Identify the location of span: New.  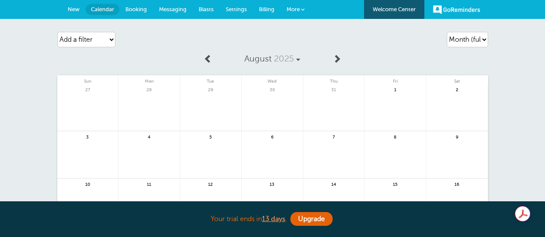
(74, 9).